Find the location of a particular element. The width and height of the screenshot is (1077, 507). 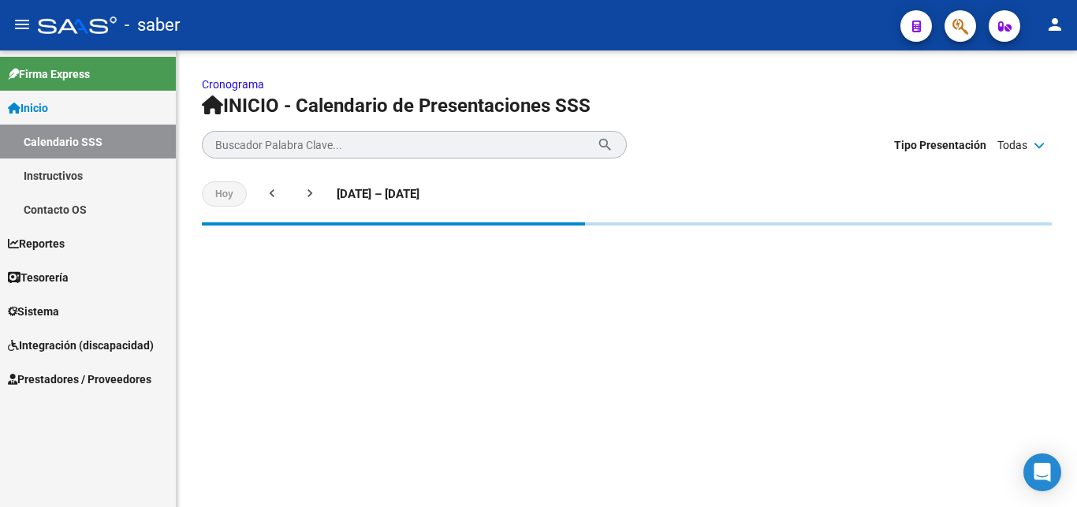

mat-icon: search is located at coordinates (605, 144).